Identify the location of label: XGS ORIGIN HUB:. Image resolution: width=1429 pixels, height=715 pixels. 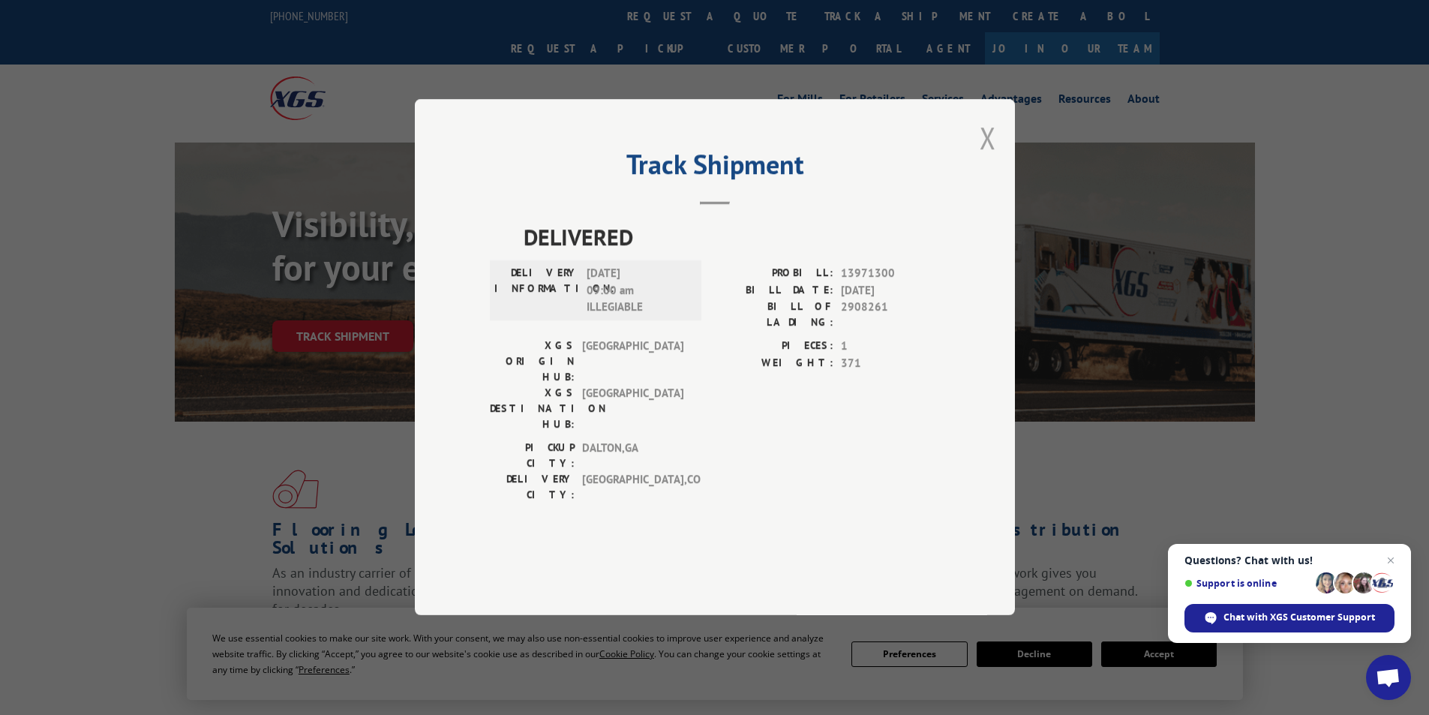
(532, 362).